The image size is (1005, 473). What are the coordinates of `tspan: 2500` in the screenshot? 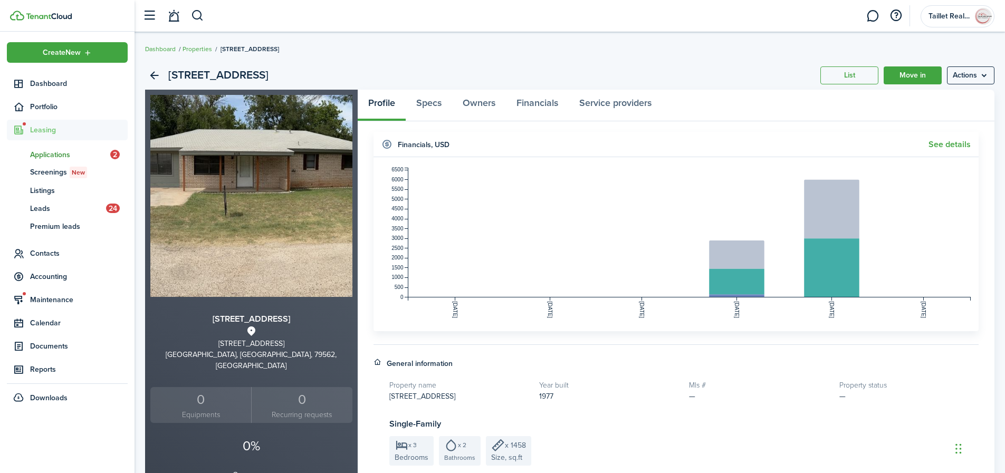 It's located at (397, 248).